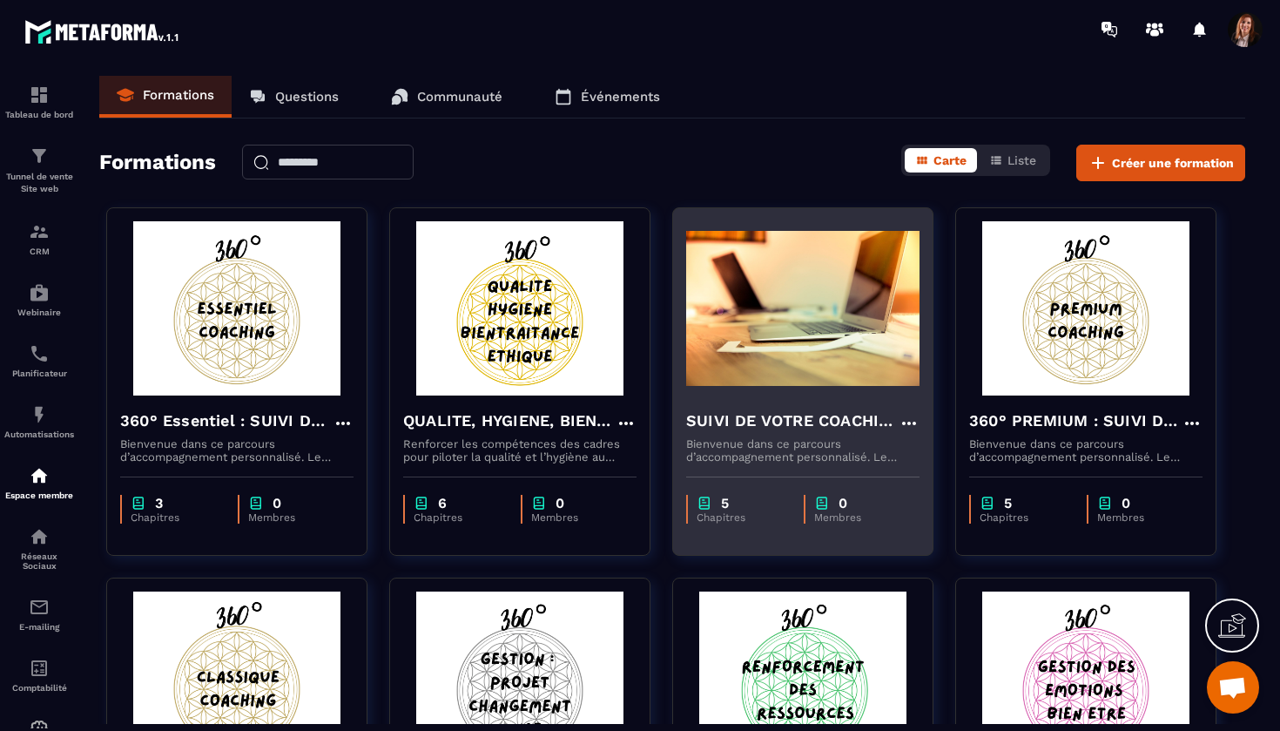  What do you see at coordinates (39, 102) in the screenshot?
I see `a: formationformationTableau de bord` at bounding box center [39, 102].